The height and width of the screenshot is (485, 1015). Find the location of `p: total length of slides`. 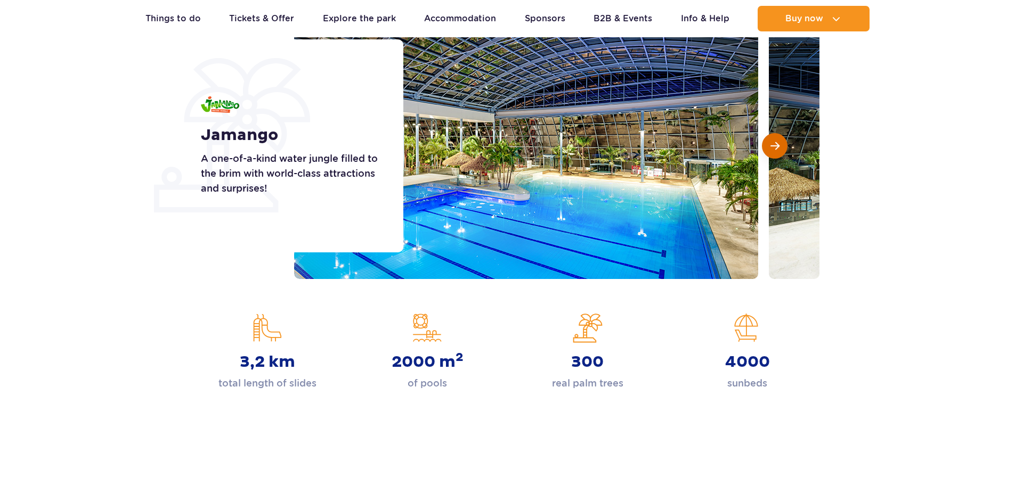

p: total length of slides is located at coordinates (267, 383).